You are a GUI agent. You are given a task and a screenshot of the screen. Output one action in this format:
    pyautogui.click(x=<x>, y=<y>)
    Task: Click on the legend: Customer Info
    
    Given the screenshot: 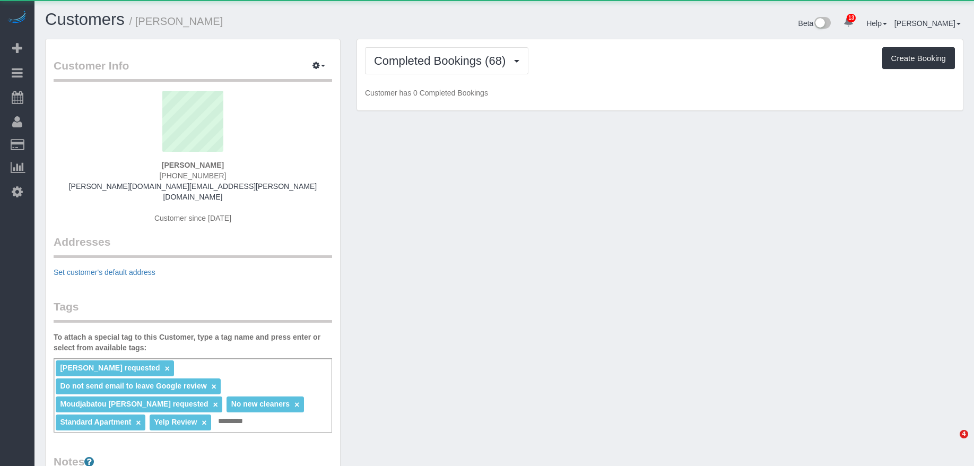 What is the action you would take?
    pyautogui.click(x=193, y=70)
    